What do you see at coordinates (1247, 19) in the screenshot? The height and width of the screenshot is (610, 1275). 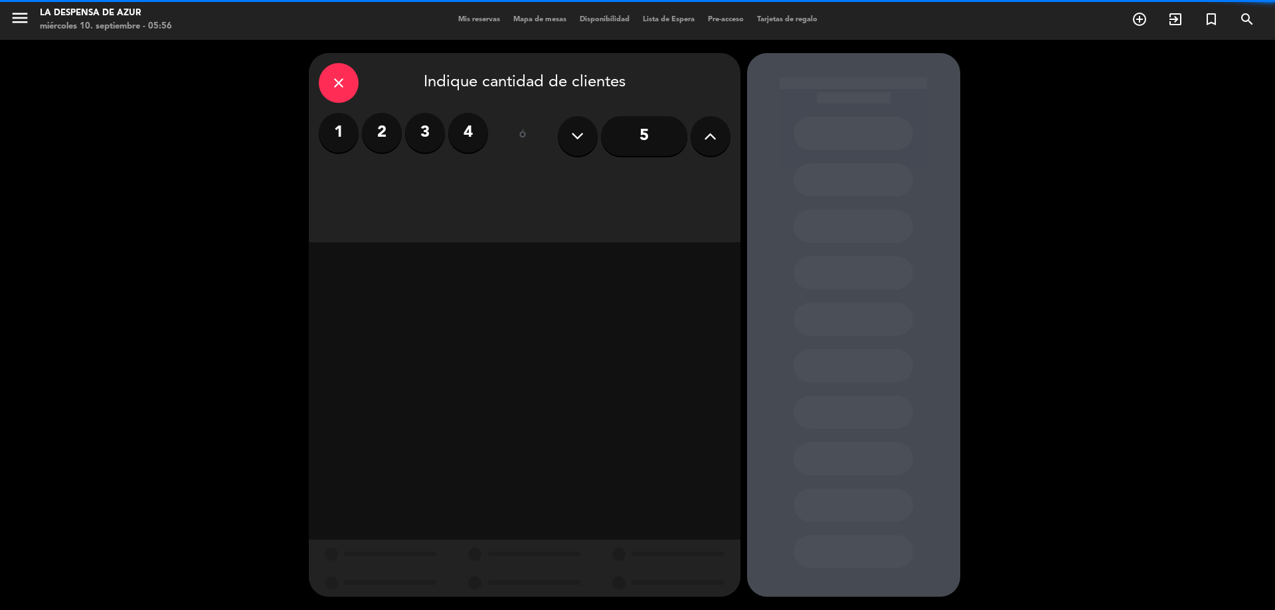 I see `i: search` at bounding box center [1247, 19].